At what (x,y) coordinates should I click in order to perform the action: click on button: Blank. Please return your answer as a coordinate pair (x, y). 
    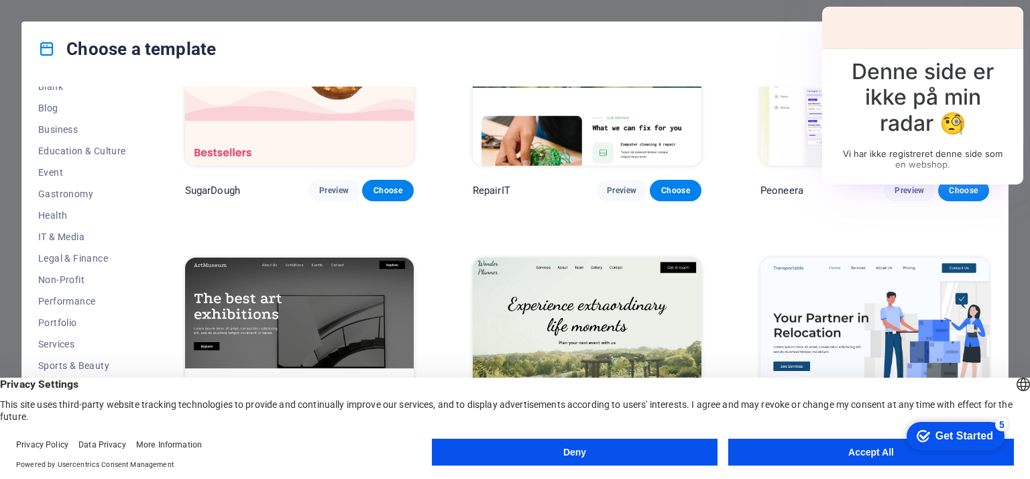
    Looking at the image, I should click on (82, 86).